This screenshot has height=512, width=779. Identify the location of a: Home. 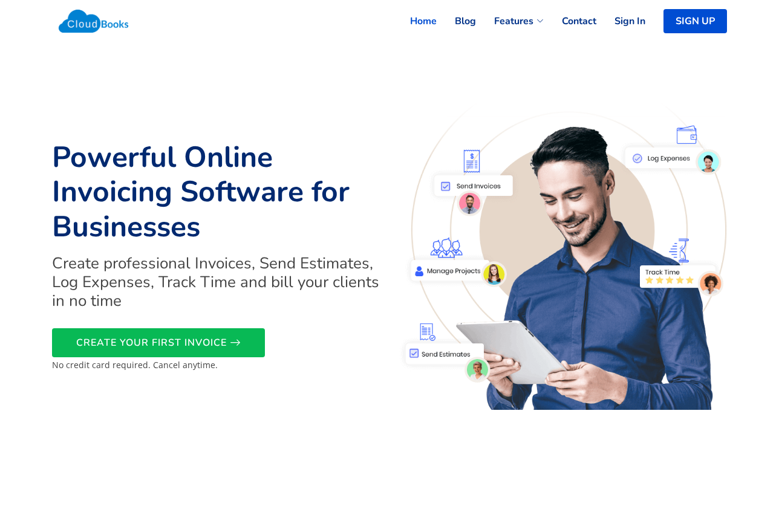
(414, 21).